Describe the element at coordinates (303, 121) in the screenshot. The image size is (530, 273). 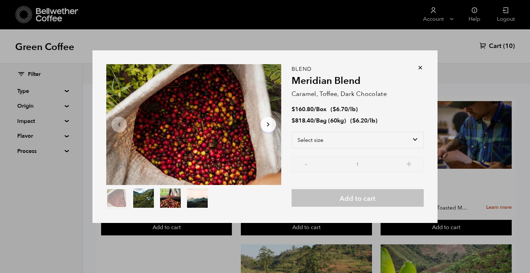
I see `bdi: 818.40` at that location.